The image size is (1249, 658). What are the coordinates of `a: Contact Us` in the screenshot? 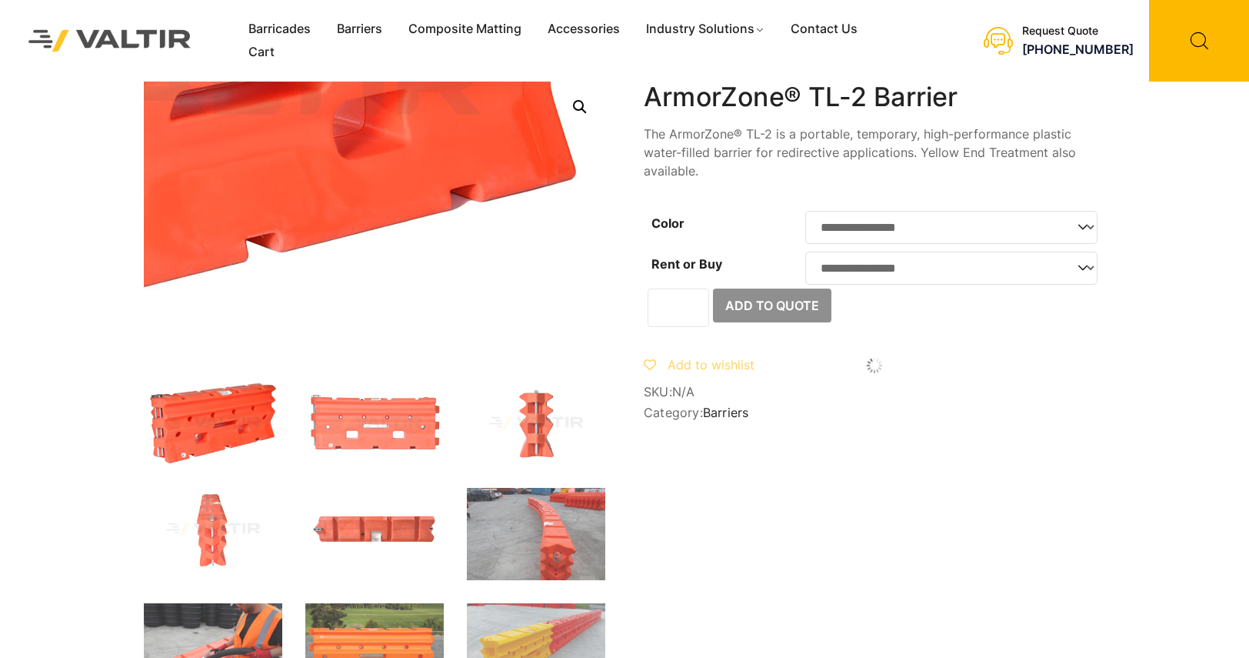 It's located at (824, 29).